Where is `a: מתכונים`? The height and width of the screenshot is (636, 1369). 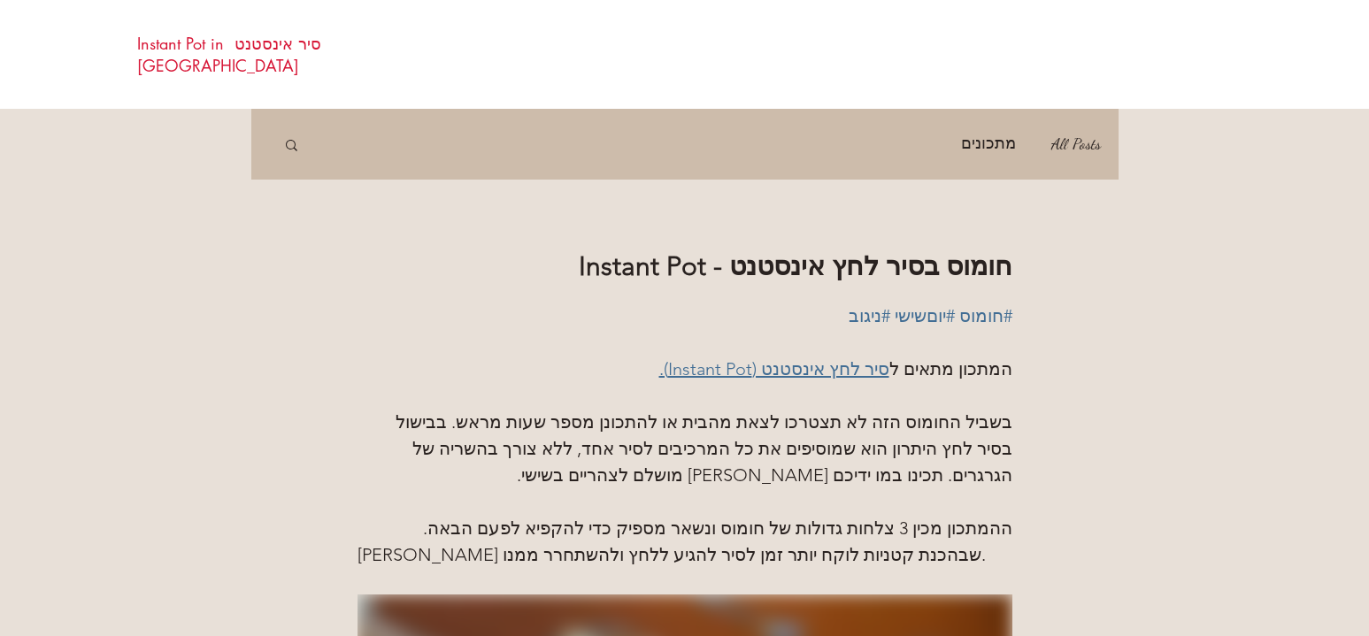
a: מתכונים is located at coordinates (989, 144).